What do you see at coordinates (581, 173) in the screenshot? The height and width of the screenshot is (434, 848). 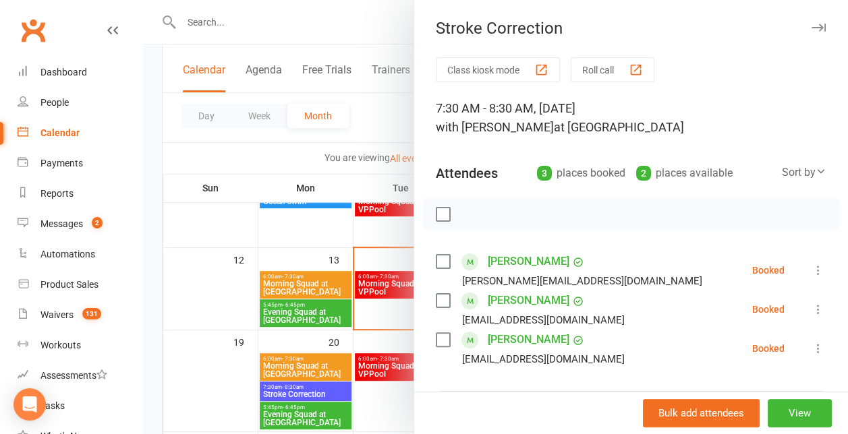 I see `div: places booked` at bounding box center [581, 173].